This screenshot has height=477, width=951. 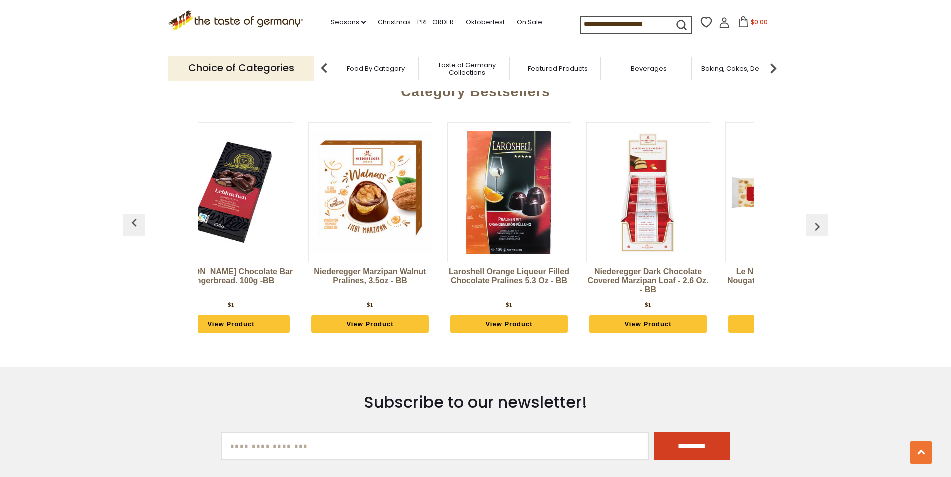 What do you see at coordinates (467, 69) in the screenshot?
I see `span: Taste of Germany Collections` at bounding box center [467, 69].